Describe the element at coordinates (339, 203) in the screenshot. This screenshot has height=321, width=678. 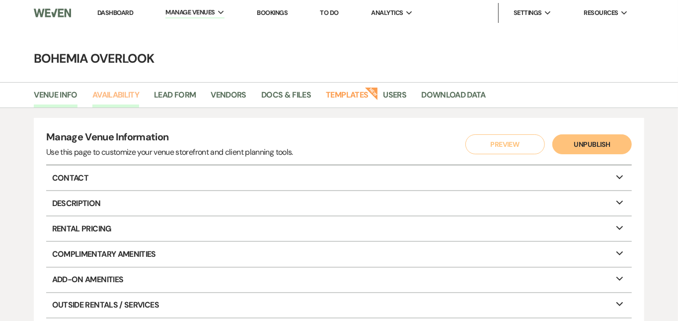
I see `p: Description` at that location.